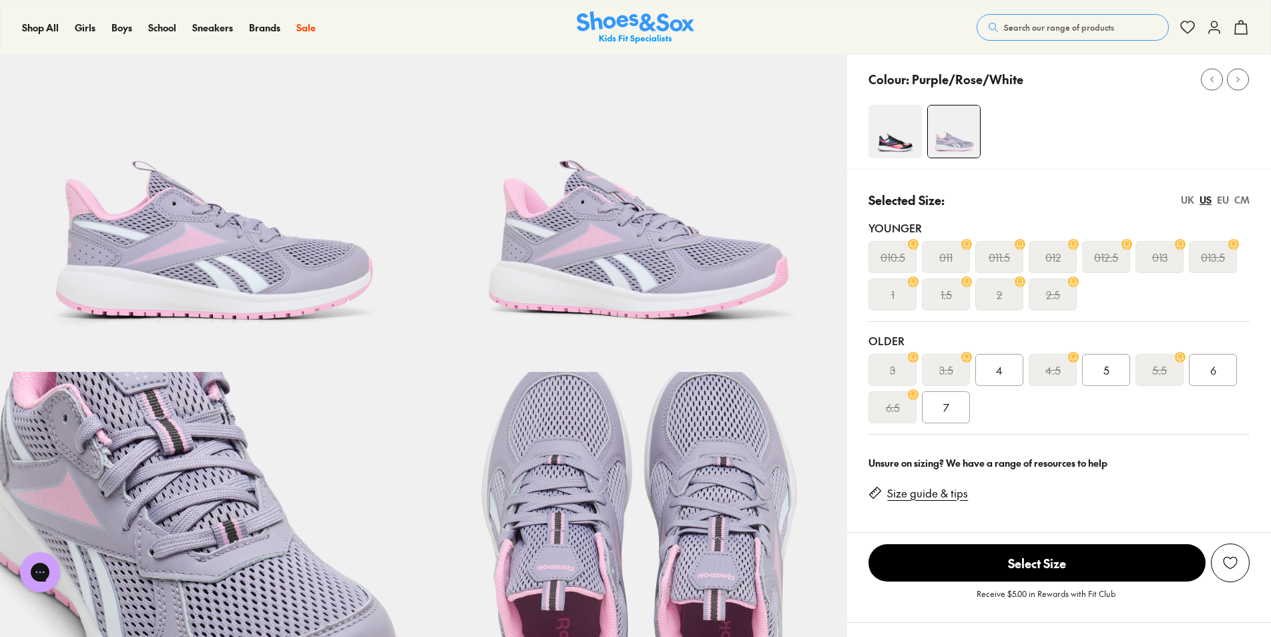  What do you see at coordinates (967, 79) in the screenshot?
I see `p: Purple/Rose/White` at bounding box center [967, 79].